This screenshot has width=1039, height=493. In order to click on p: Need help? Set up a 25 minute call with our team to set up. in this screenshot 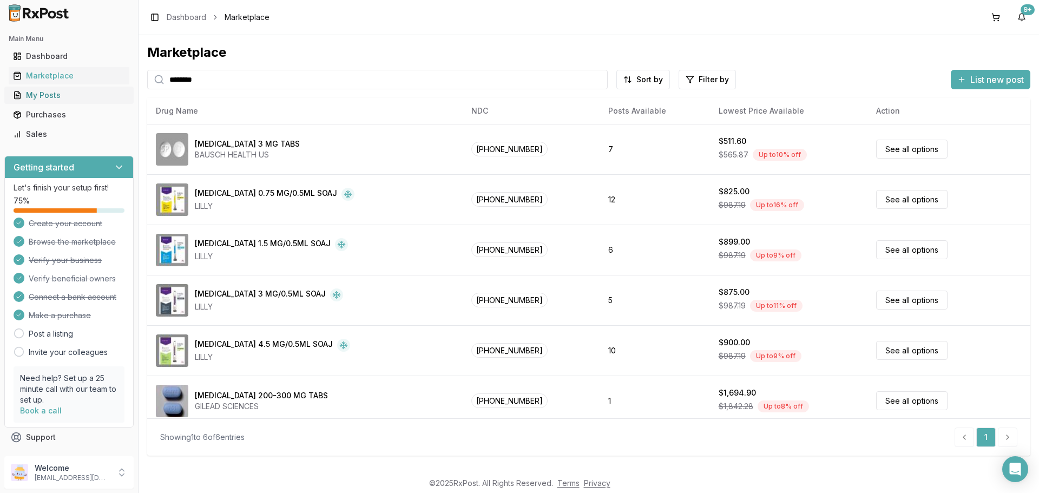, I will do `click(69, 389)`.